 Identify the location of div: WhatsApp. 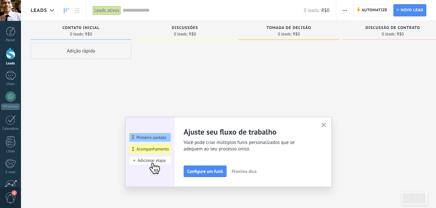
(10, 107).